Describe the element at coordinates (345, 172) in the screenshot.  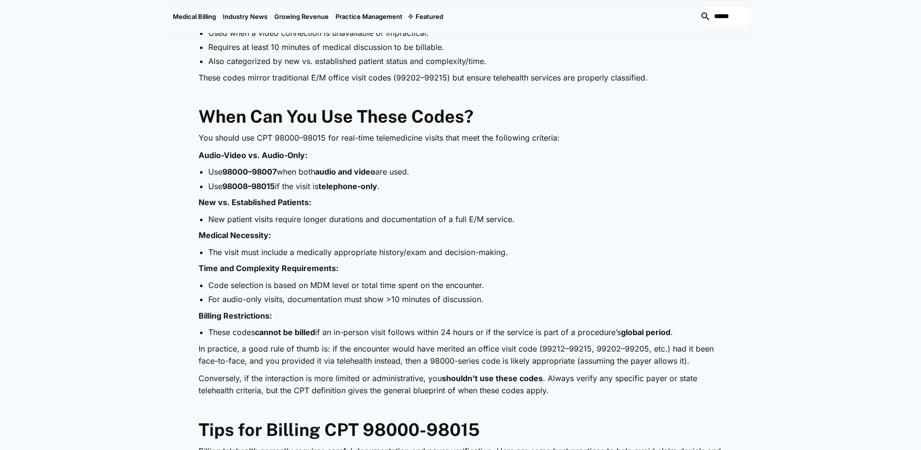
I see `strong: audio and video` at that location.